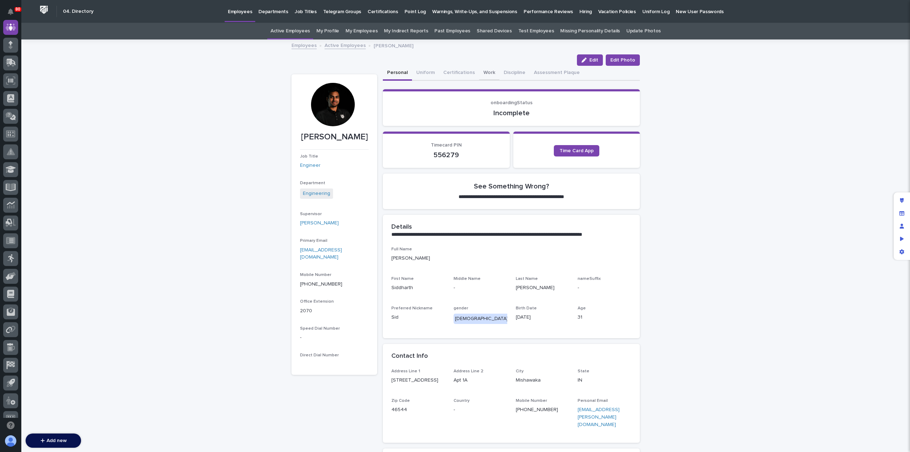 This screenshot has height=452, width=910. What do you see at coordinates (461, 401) in the screenshot?
I see `span: Country` at bounding box center [461, 401].